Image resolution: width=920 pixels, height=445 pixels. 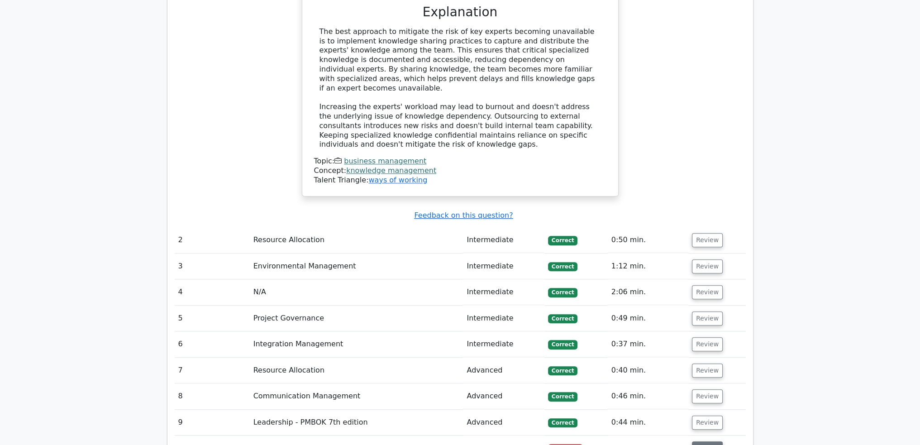 What do you see at coordinates (648, 318) in the screenshot?
I see `td: 0:49 min.` at bounding box center [648, 318].